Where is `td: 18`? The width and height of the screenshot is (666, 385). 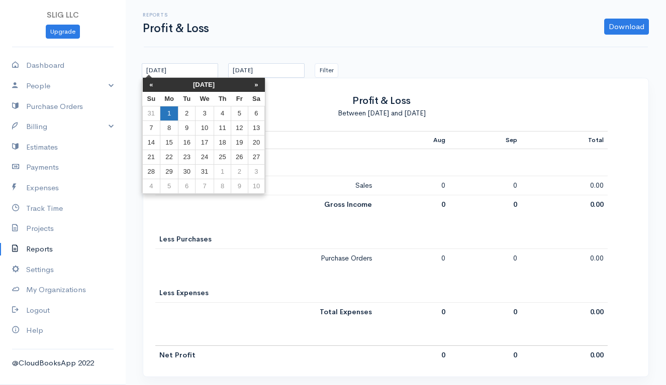
td: 18 is located at coordinates (223, 143).